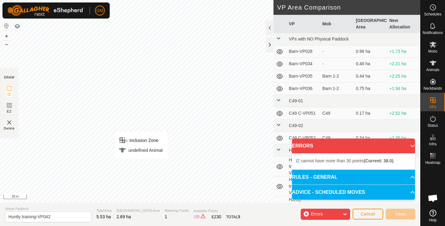 The width and height of the screenshot is (445, 226). What do you see at coordinates (337, 24) in the screenshot?
I see `th: Mob` at bounding box center [337, 24].